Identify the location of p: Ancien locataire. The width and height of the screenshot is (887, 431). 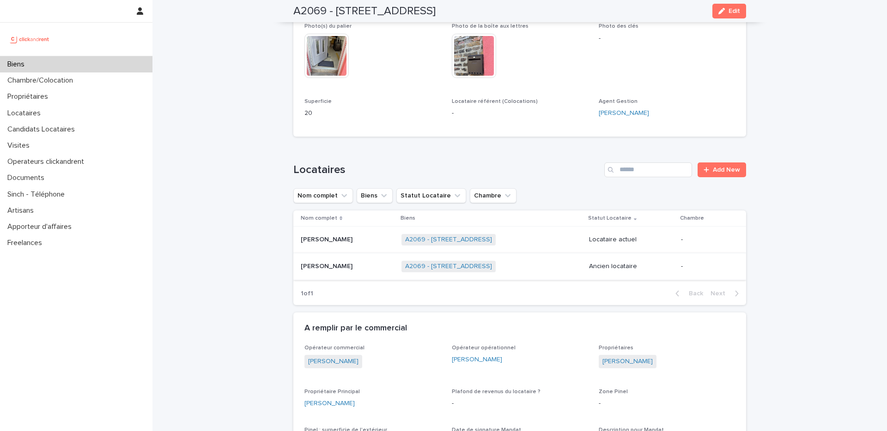
(631, 267).